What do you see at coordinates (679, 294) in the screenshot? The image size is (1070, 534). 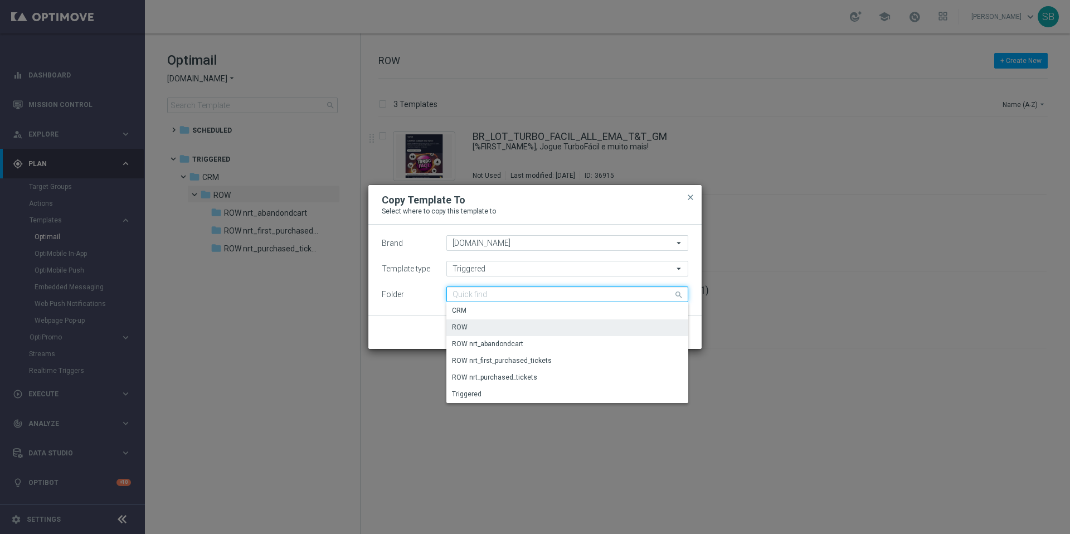 I see `i: search` at bounding box center [679, 294].